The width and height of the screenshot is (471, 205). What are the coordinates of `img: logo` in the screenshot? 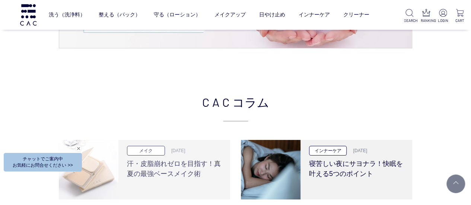 It's located at (28, 15).